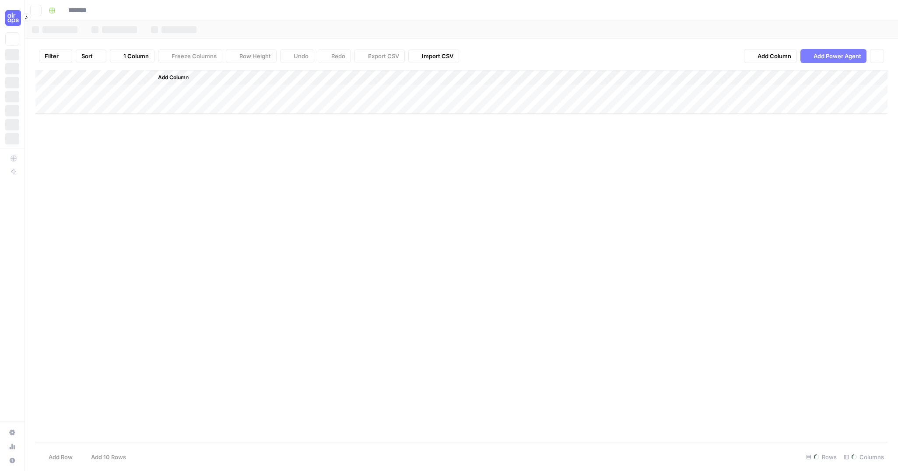  Describe the element at coordinates (109, 457) in the screenshot. I see `span: Add 10 Rows` at that location.